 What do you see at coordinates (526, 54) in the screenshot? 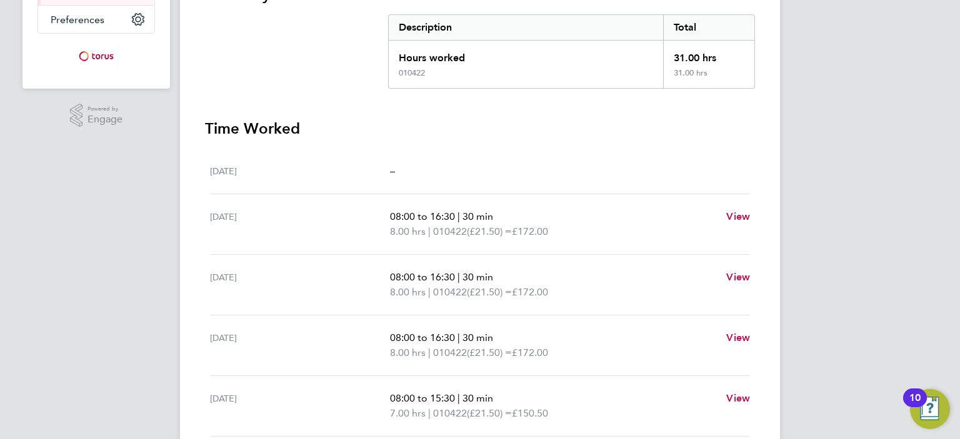
I see `div: Hours worked` at bounding box center [526, 54].